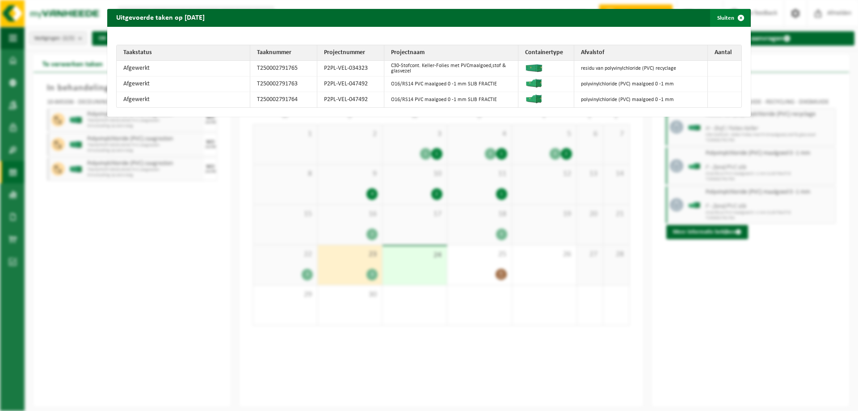 The image size is (858, 411). I want to click on th: Afvalstof, so click(641, 53).